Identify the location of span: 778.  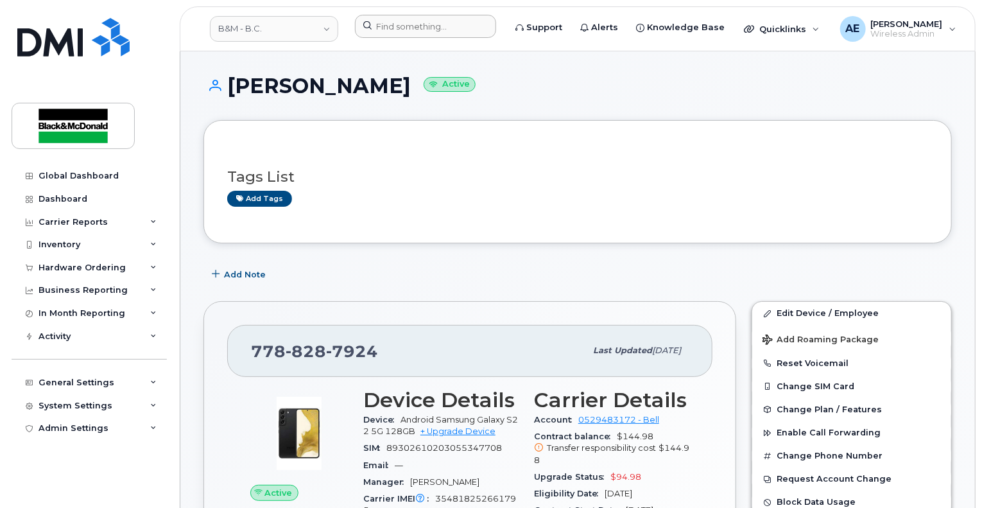
(315, 351).